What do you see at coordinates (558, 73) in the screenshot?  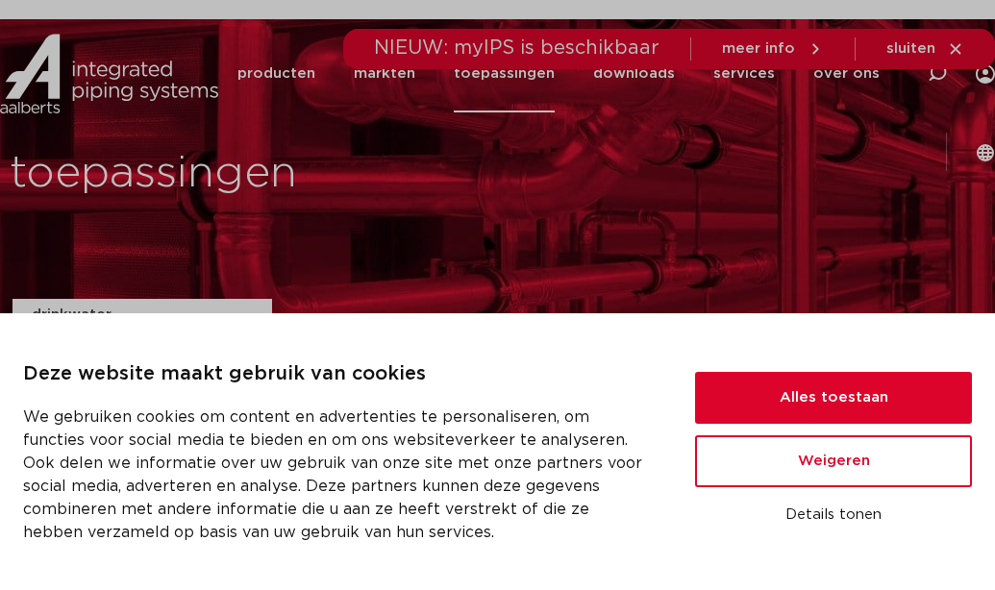 I see `nav: Menu` at bounding box center [558, 73].